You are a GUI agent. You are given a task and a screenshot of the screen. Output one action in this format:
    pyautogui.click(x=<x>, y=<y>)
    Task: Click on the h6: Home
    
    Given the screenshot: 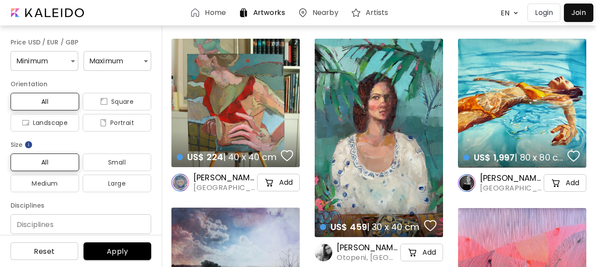 What is the action you would take?
    pyautogui.click(x=215, y=13)
    